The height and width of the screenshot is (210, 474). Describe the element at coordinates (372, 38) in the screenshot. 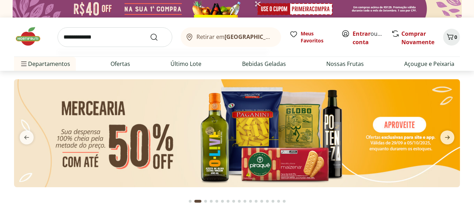

I see `a: Criar conta` at that location.